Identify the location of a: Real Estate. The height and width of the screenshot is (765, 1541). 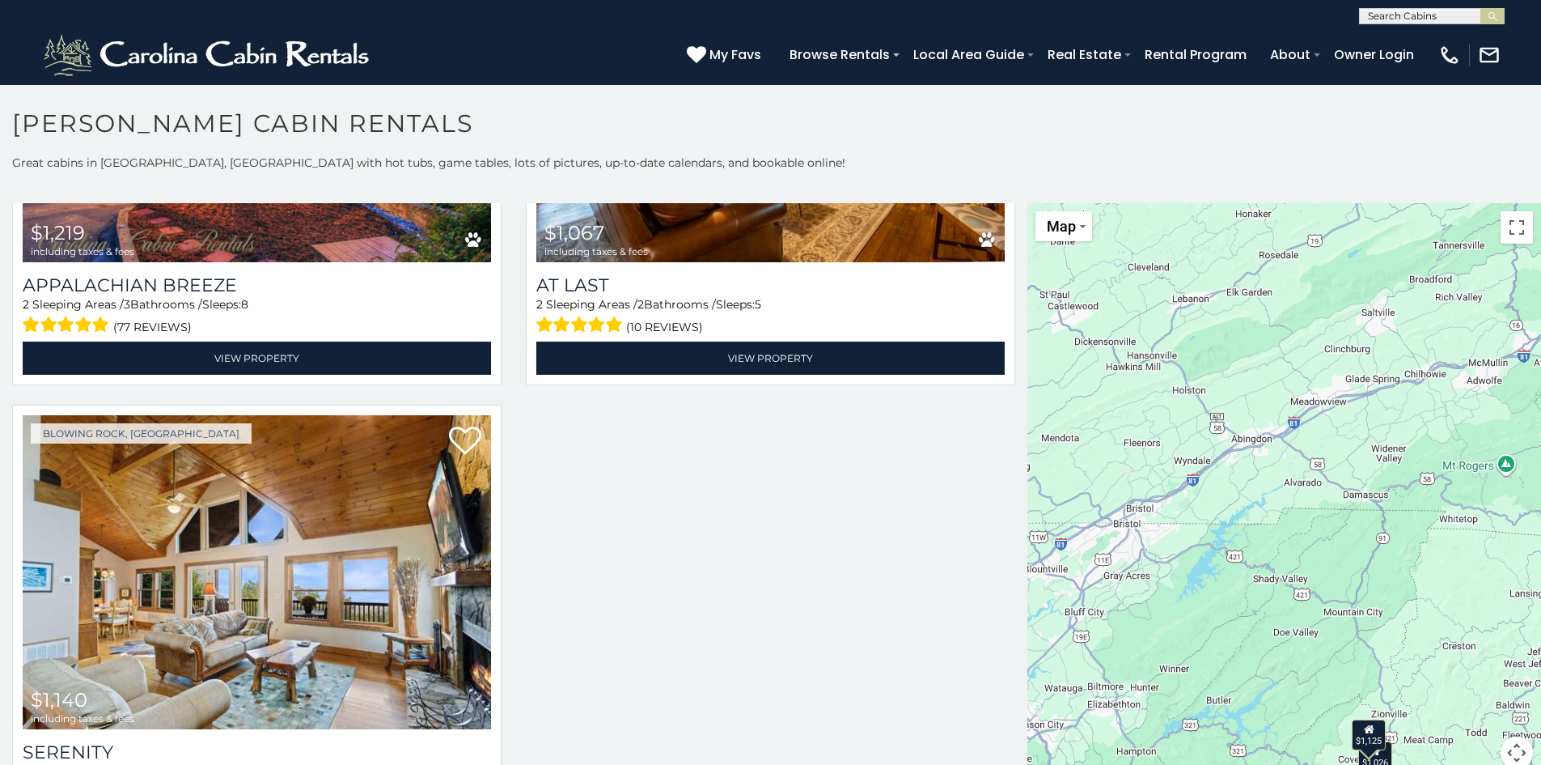
(1084, 54).